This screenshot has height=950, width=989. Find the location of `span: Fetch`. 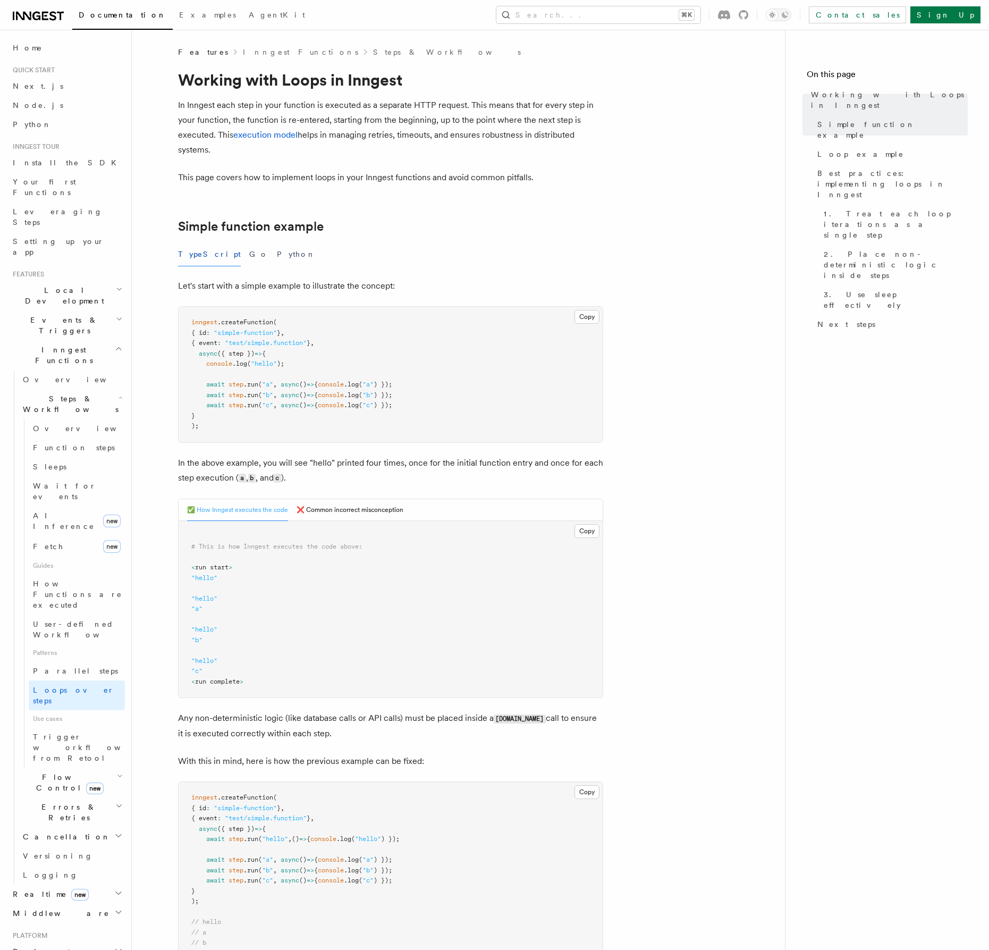

span: Fetch is located at coordinates (48, 547).